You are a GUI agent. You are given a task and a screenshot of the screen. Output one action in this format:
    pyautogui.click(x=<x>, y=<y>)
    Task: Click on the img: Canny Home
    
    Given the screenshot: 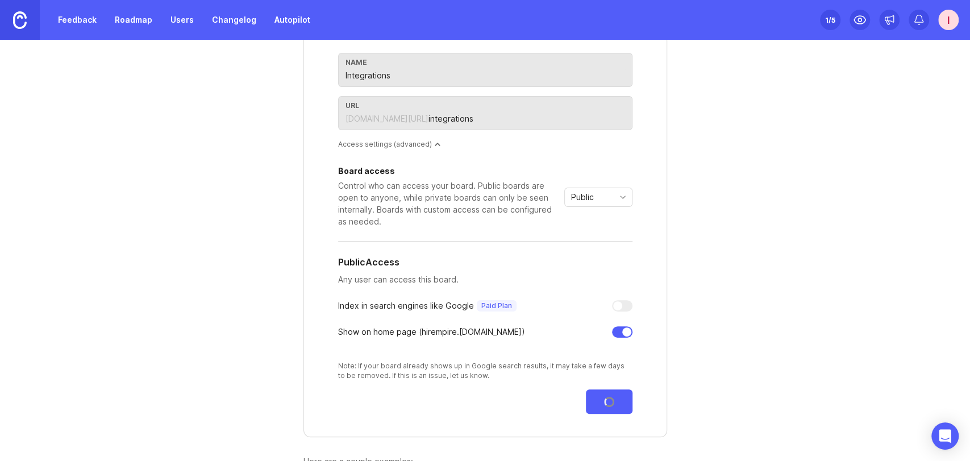 What is the action you would take?
    pyautogui.click(x=20, y=20)
    